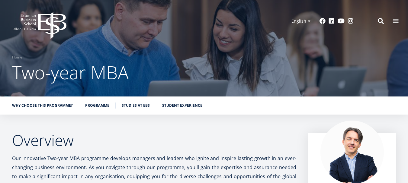 This screenshot has width=408, height=183. I want to click on a: Student experience, so click(182, 106).